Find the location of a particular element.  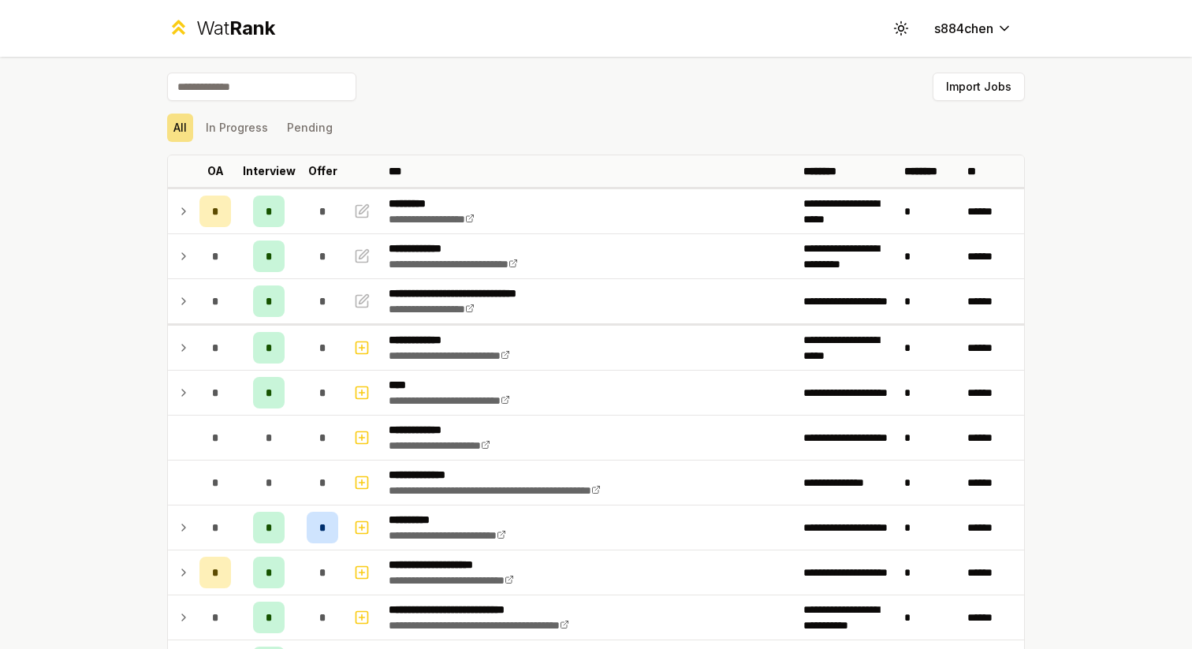

button: s884chen is located at coordinates (973, 28).